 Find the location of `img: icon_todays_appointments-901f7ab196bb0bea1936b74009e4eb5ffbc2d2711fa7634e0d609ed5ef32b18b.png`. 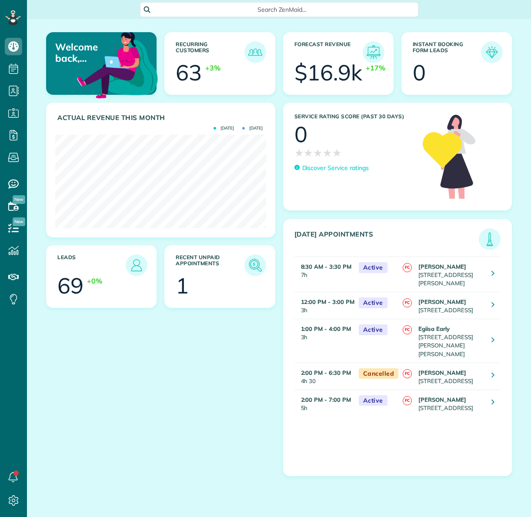

img: icon_todays_appointments-901f7ab196bb0bea1936b74009e4eb5ffbc2d2711fa7634e0d609ed5ef32b18b.png is located at coordinates (490, 239).